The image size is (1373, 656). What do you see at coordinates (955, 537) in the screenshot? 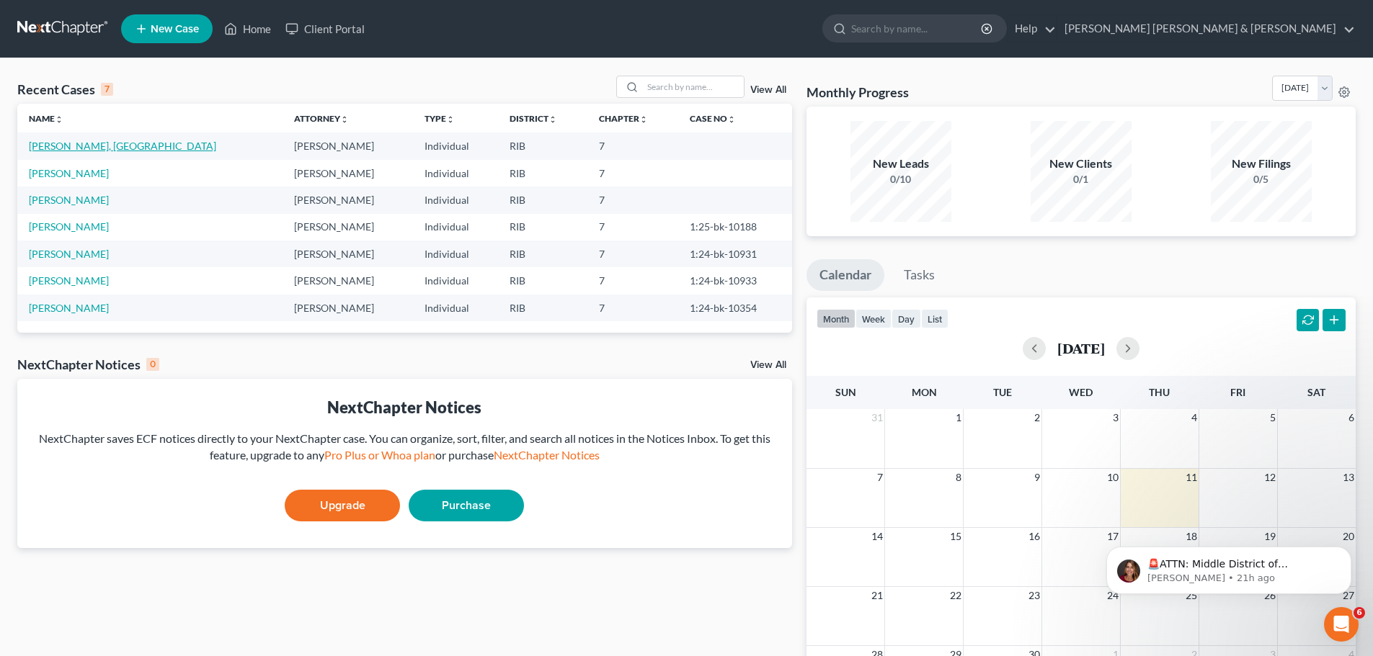
I see `span: 15` at bounding box center [955, 537].